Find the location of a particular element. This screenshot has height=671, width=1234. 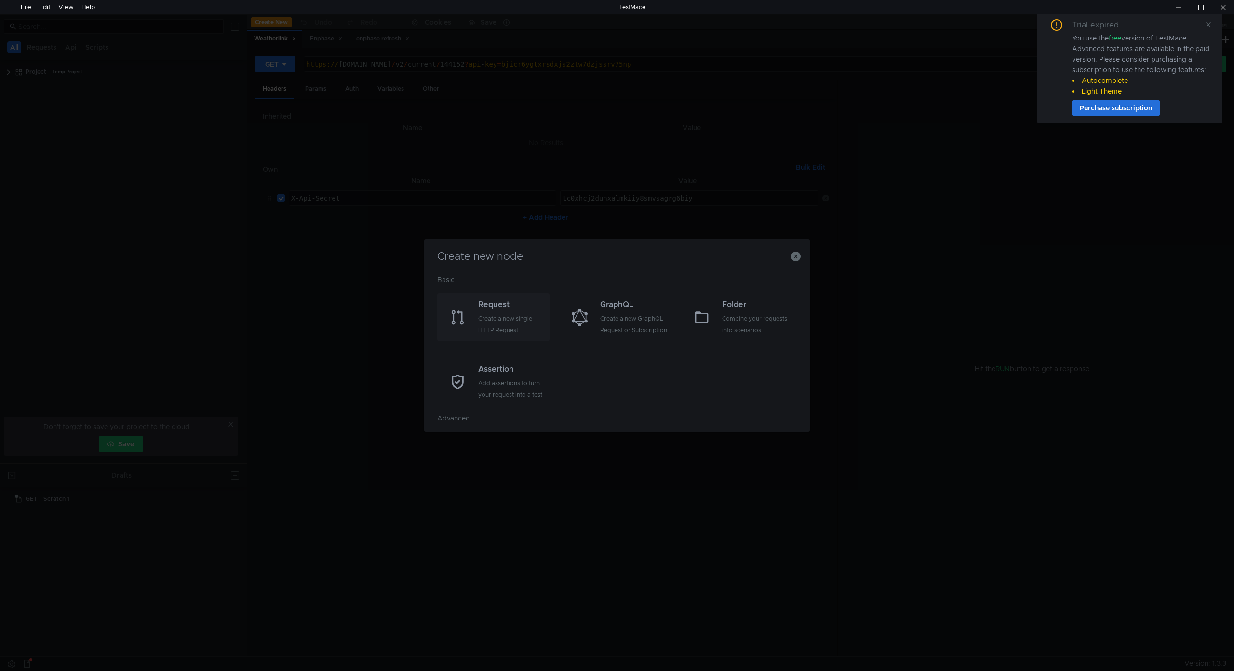

div: Add assertions to turn your request into a test is located at coordinates (512, 389).